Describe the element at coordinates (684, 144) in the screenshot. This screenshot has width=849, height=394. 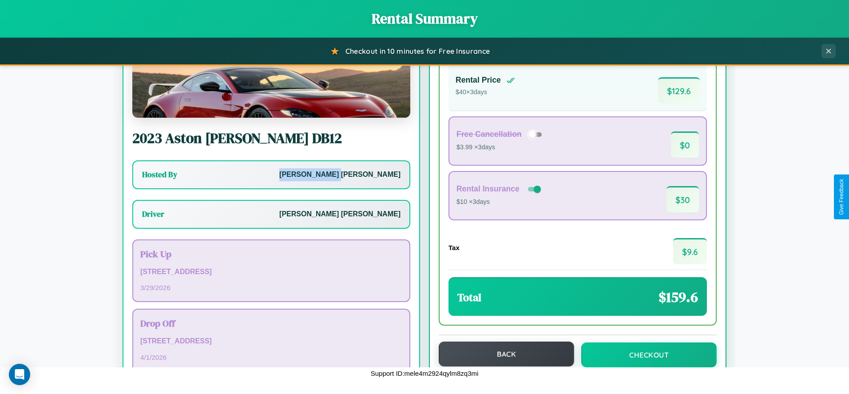
I see `span: $ 0` at that location.